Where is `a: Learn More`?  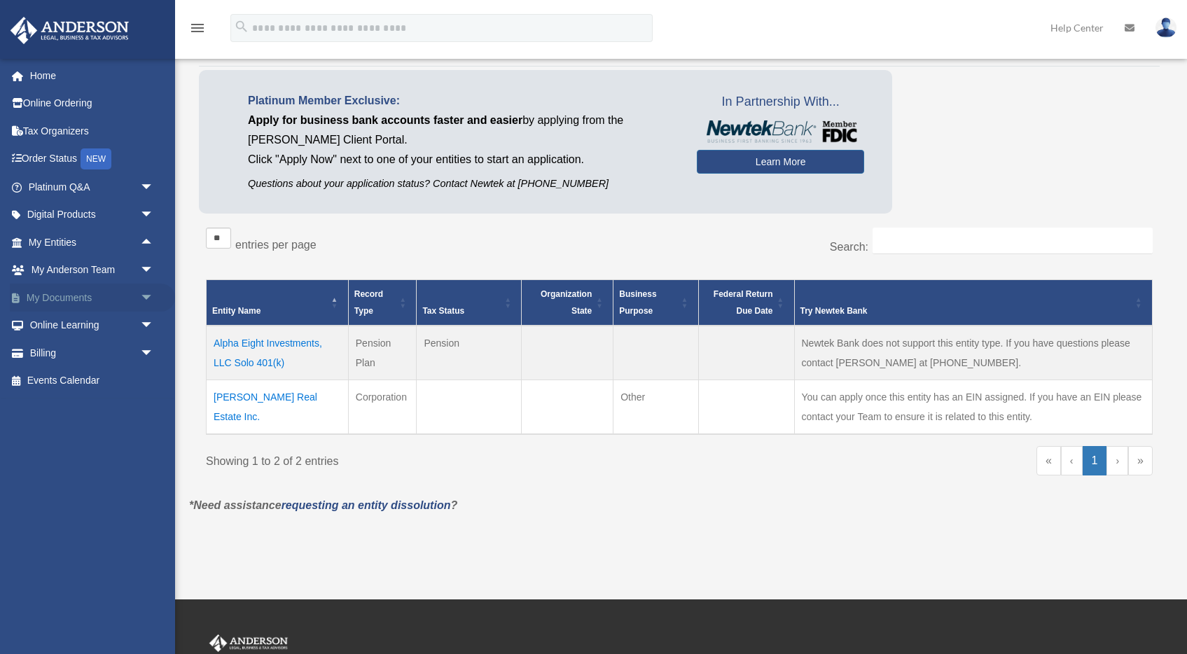 a: Learn More is located at coordinates (780, 162).